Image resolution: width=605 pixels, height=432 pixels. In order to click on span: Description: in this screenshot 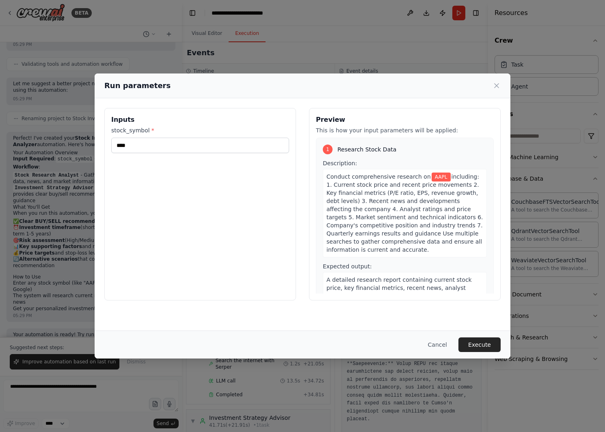, I will do `click(340, 163)`.